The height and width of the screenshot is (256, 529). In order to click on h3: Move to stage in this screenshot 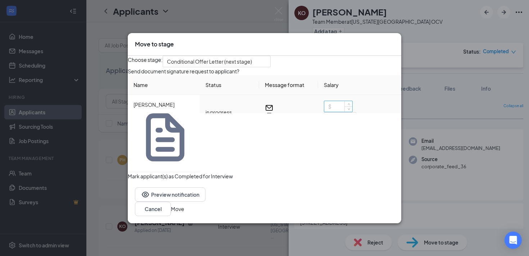, I will do `click(154, 44)`.